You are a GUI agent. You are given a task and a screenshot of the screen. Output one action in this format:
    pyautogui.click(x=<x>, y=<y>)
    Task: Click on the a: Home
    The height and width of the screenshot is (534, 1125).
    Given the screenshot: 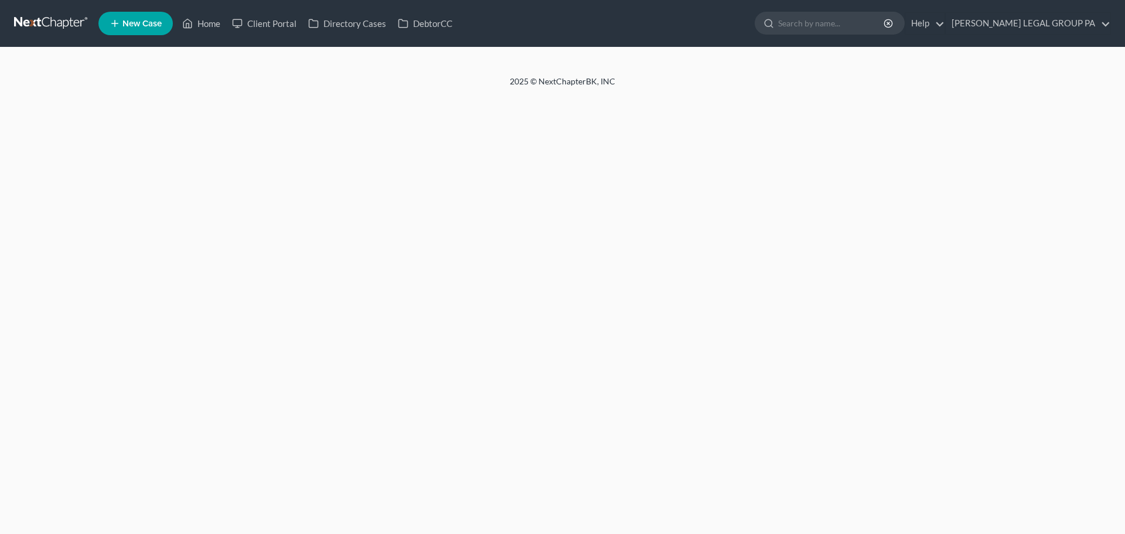 What is the action you would take?
    pyautogui.click(x=201, y=23)
    